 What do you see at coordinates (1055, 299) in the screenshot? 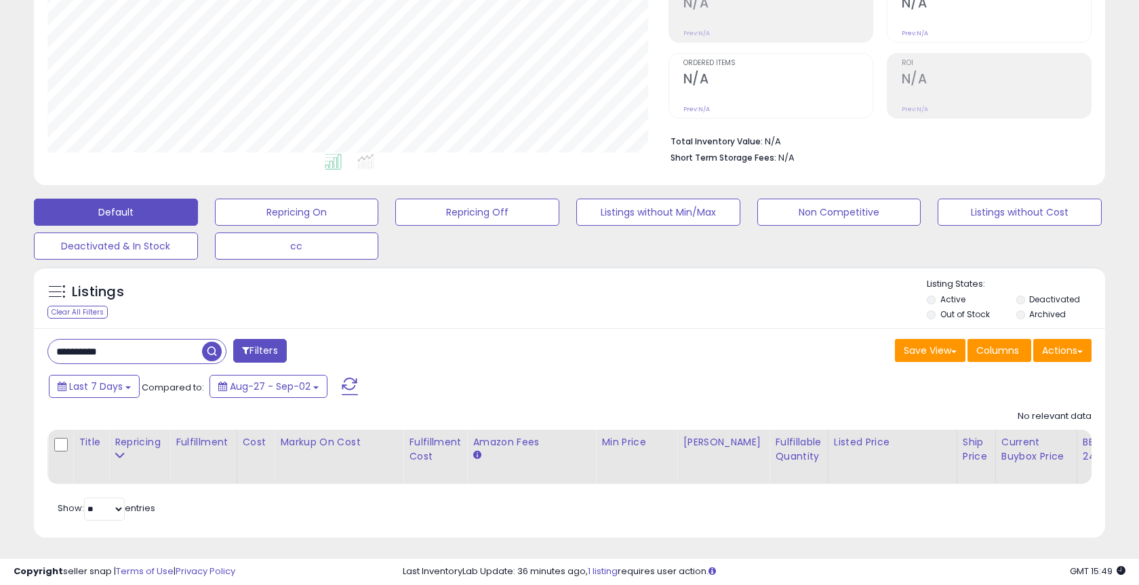
I see `label: Deactivated` at bounding box center [1055, 299].